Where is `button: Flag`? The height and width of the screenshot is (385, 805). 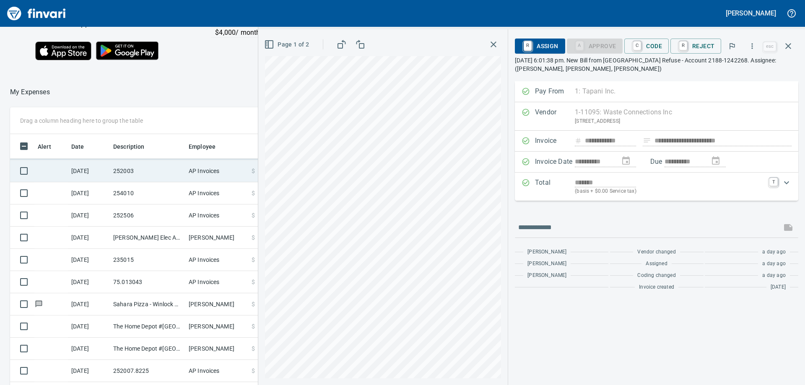 button: Flag is located at coordinates (732, 46).